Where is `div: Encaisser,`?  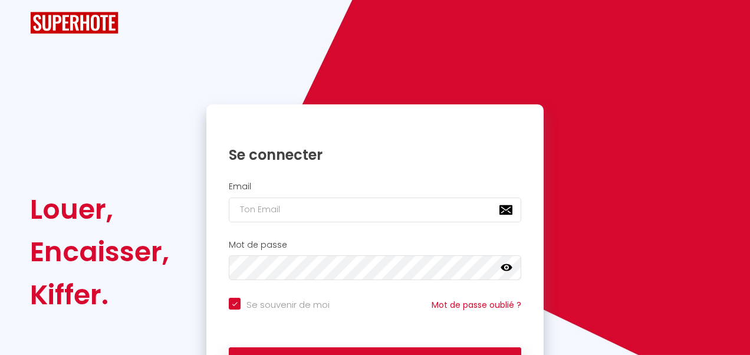
div: Encaisser, is located at coordinates (100, 252).